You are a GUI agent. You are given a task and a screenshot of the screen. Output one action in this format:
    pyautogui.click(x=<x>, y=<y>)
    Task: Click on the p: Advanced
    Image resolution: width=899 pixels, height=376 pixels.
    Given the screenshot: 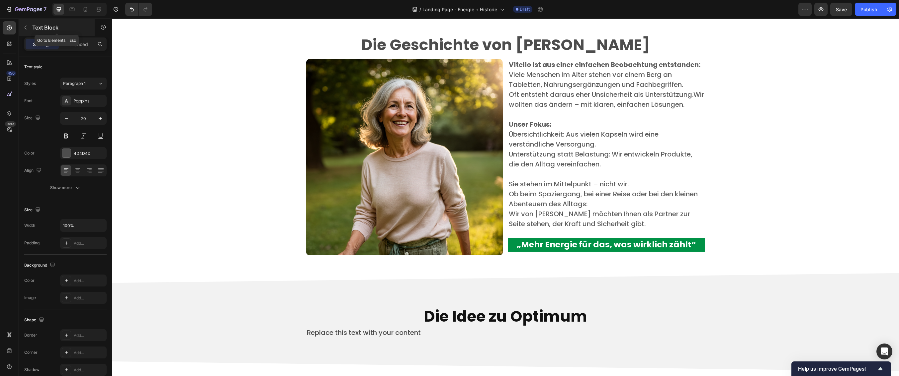 What is the action you would take?
    pyautogui.click(x=77, y=44)
    